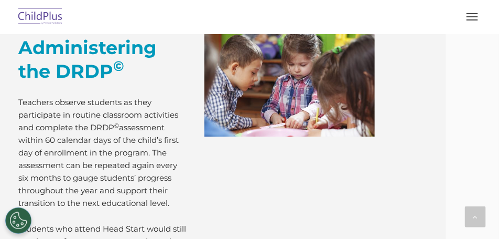 This screenshot has height=239, width=499. I want to click on img: ChildPlus by Procare Solutions, so click(40, 17).